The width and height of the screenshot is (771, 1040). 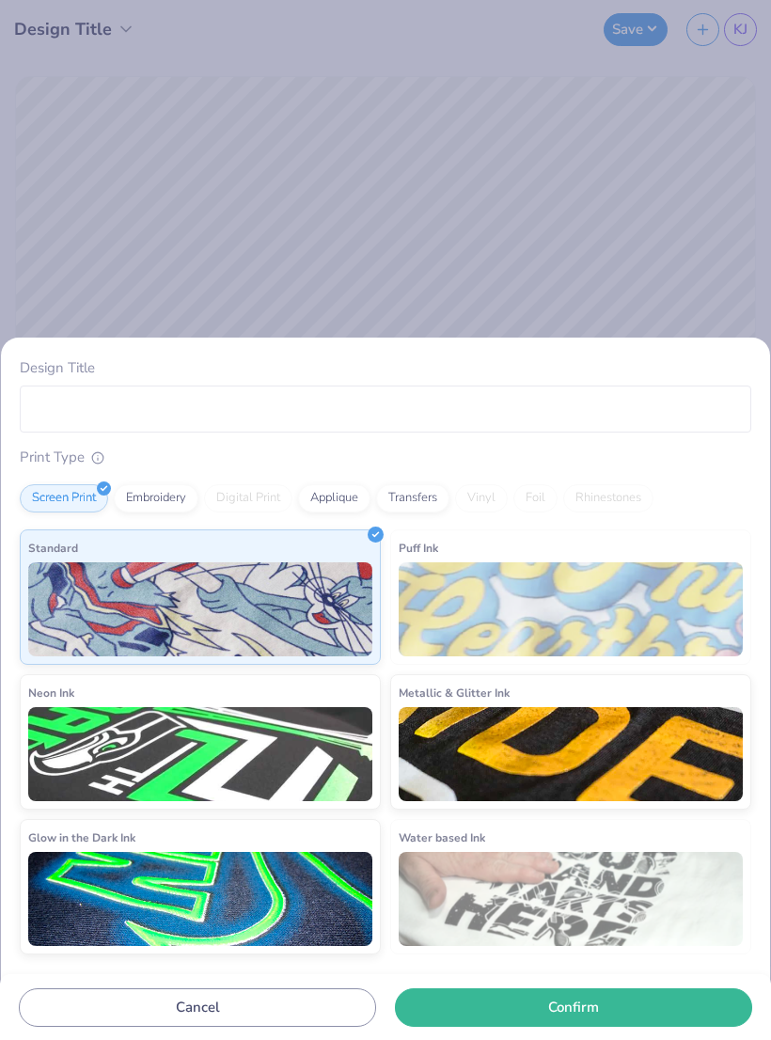 I want to click on div: Applique, so click(x=334, y=498).